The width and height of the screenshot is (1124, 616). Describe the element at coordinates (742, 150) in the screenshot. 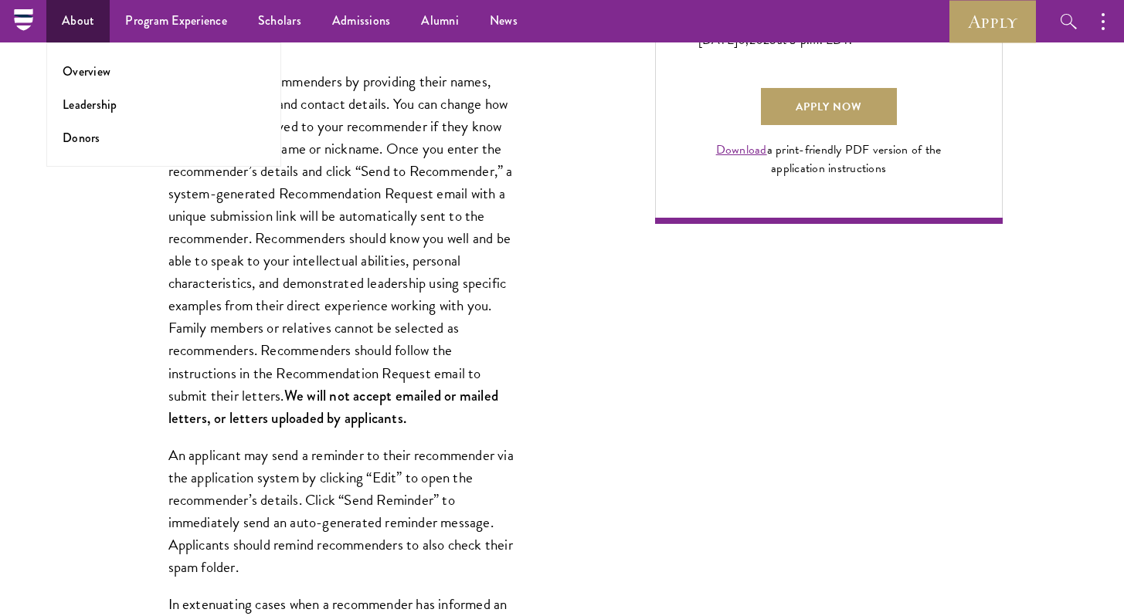

I see `a: Download` at that location.